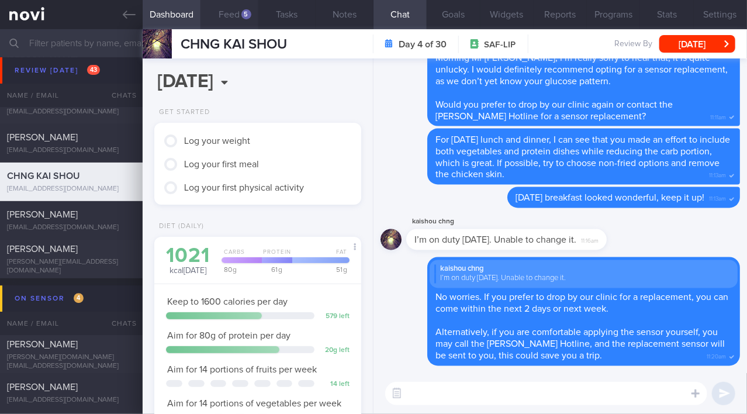 This screenshot has width=747, height=414. What do you see at coordinates (335, 384) in the screenshot?
I see `div: 14 left` at bounding box center [335, 384].